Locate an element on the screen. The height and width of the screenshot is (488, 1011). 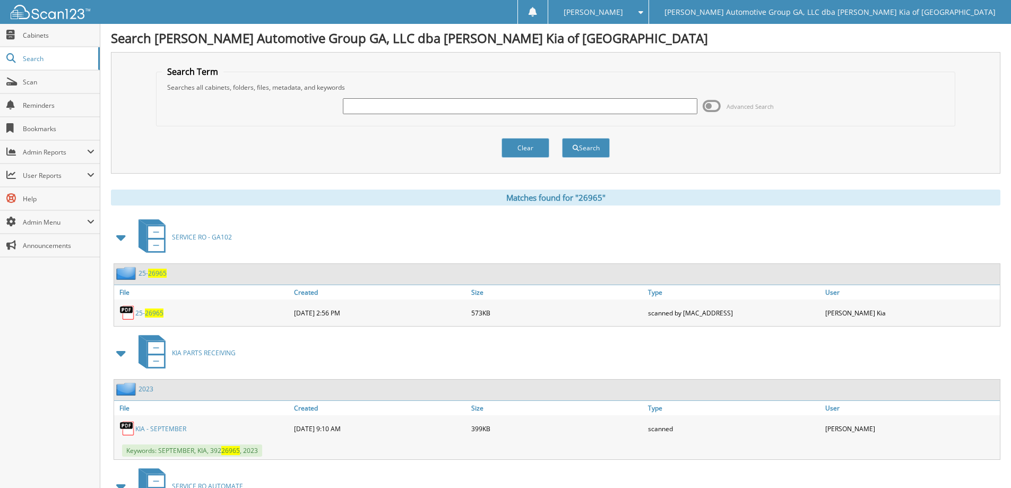
span: SERVICE RO - GA102 is located at coordinates (202, 237).